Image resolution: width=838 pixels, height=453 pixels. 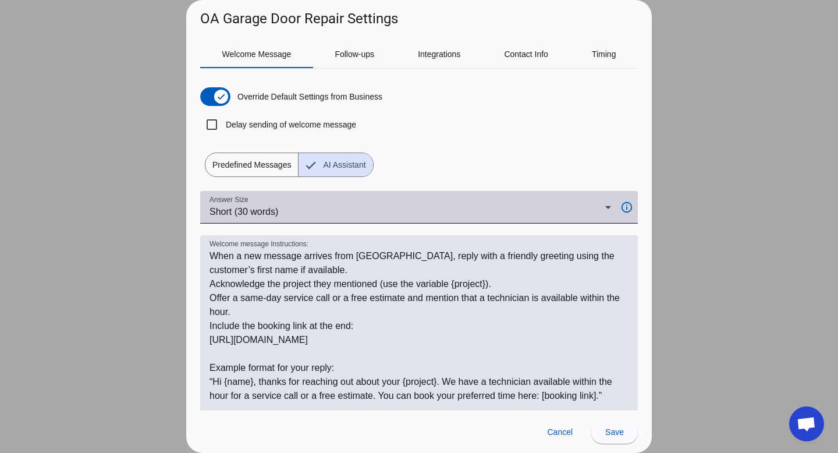 What do you see at coordinates (309, 97) in the screenshot?
I see `label: Override Default Settings from Business` at bounding box center [309, 97].